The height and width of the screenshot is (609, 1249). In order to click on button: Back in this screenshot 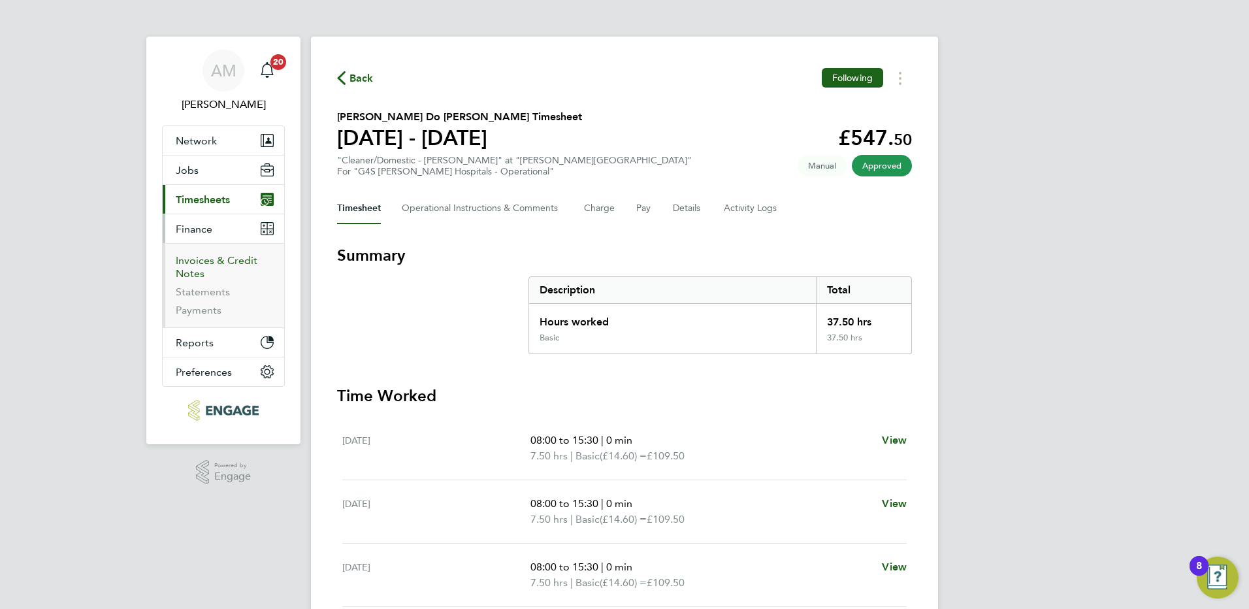, I will do `click(355, 78)`.